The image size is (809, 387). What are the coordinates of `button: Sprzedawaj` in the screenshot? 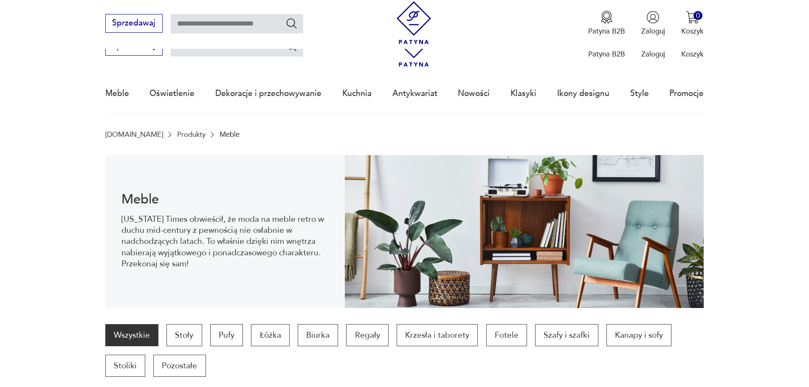 It's located at (134, 23).